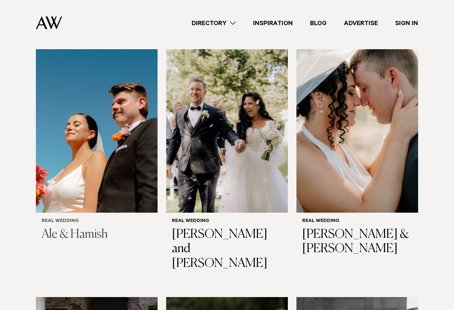 This screenshot has height=310, width=454. I want to click on img: Real Wedding | Lorenza & Daniel, so click(357, 131).